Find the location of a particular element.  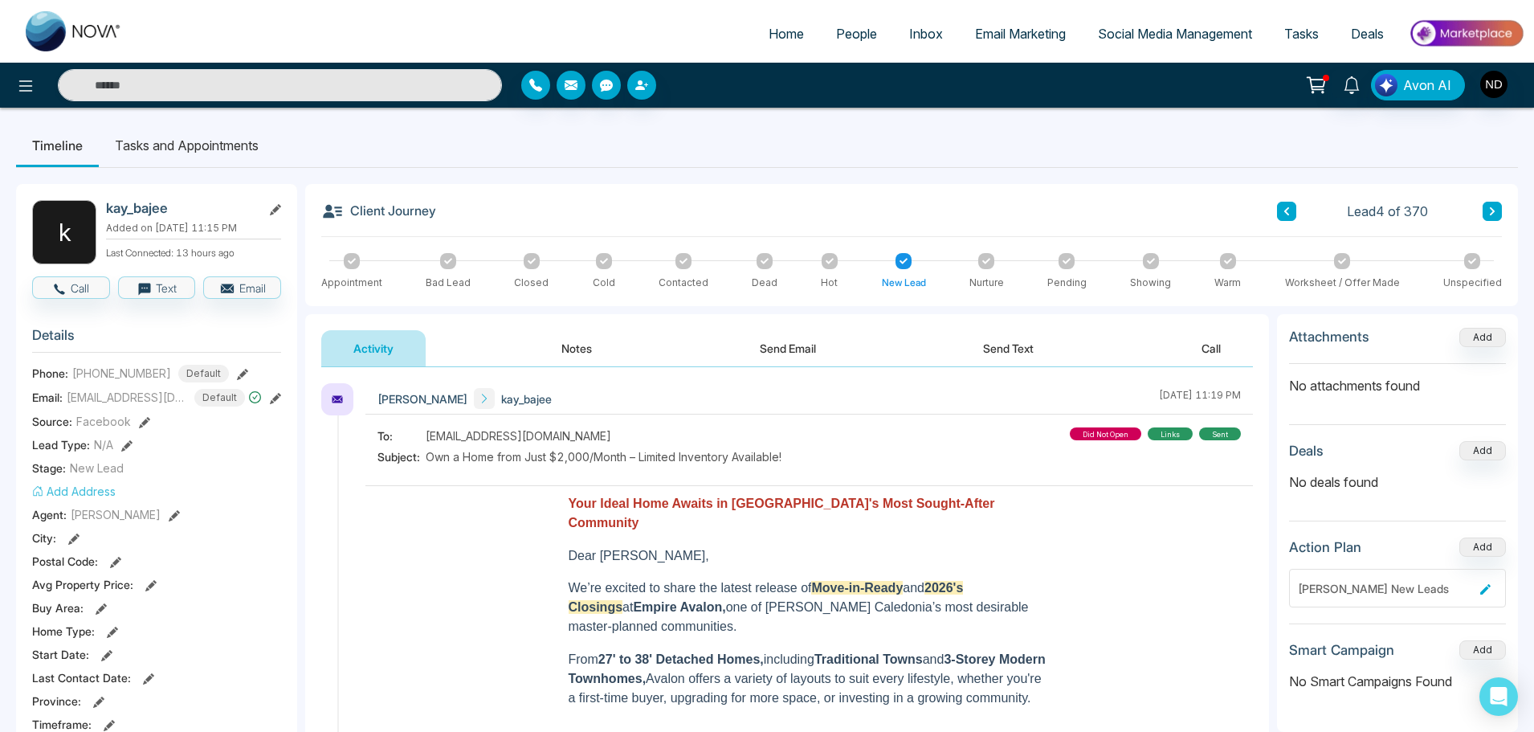

span: Avg Property Price : is located at coordinates (83, 584).